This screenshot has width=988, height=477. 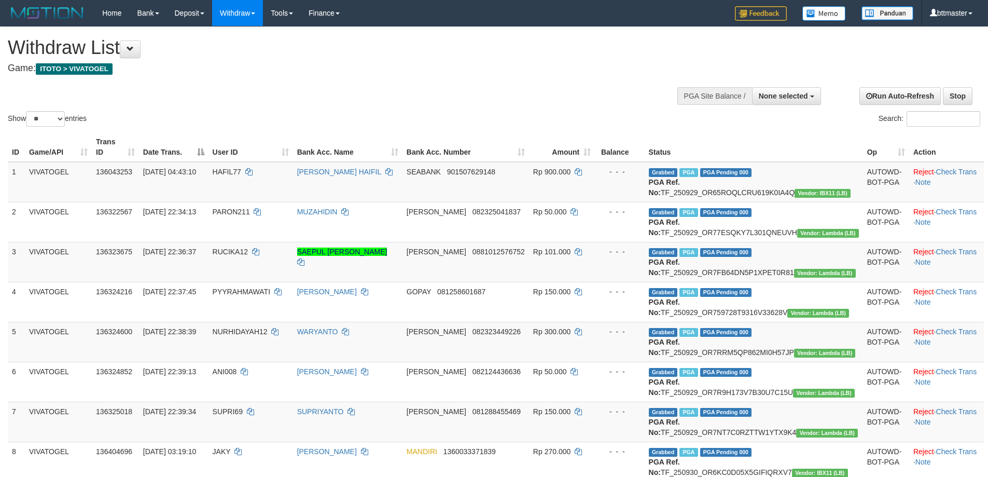 What do you see at coordinates (754, 301) in the screenshot?
I see `td: TF_250929_OR759728T9316V33628V` at bounding box center [754, 301].